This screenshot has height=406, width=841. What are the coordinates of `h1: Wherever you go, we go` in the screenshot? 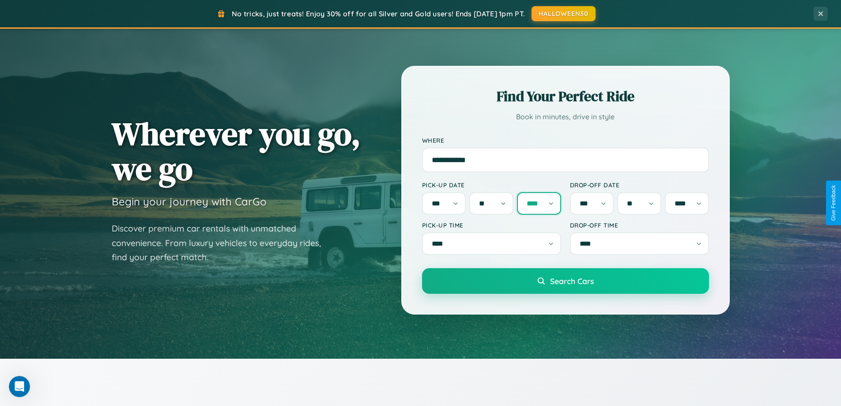 It's located at (236, 151).